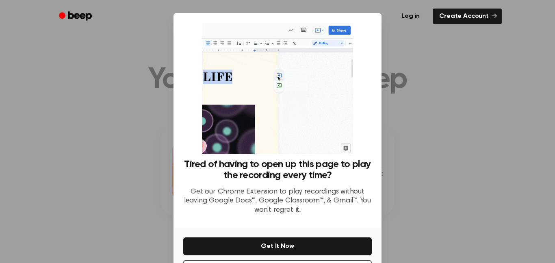 The height and width of the screenshot is (263, 555). What do you see at coordinates (277, 201) in the screenshot?
I see `p: Get our Chrome Extension to play recordings without leaving Google Docs™, Google Classroom™, & Gm...` at bounding box center [277, 201].